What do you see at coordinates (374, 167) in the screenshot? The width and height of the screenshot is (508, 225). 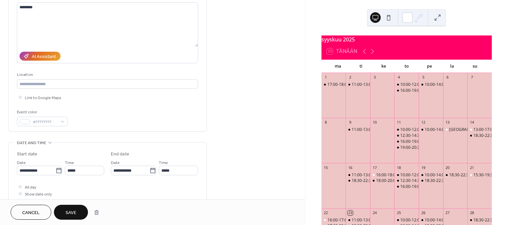 I see `div: 17` at bounding box center [374, 167].